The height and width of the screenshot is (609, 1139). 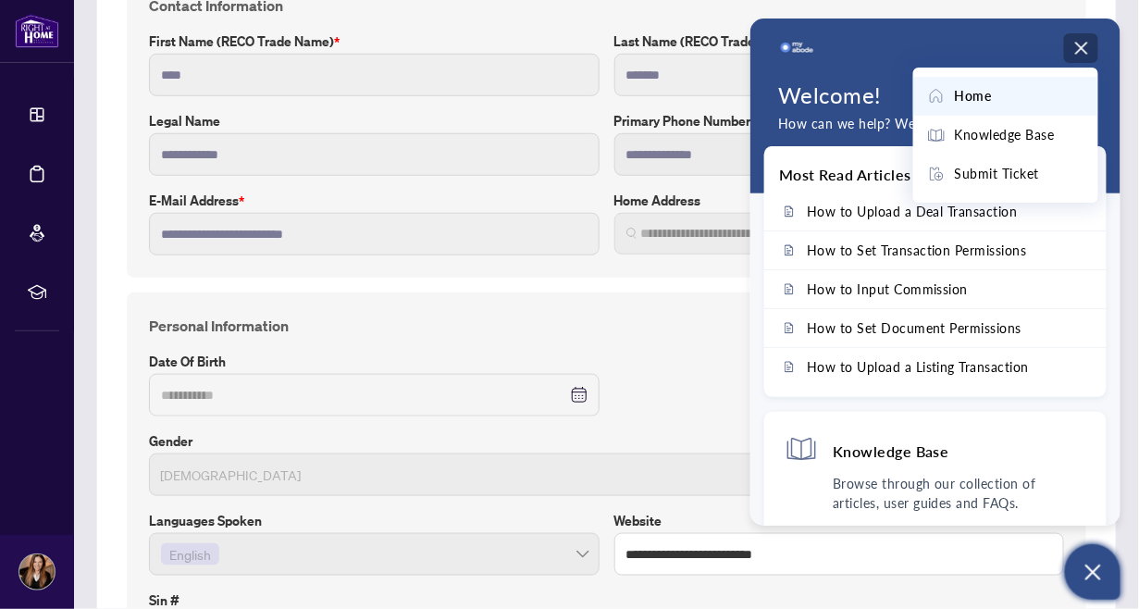 What do you see at coordinates (936, 211) in the screenshot?
I see `a: How to Upload a Deal Transaction` at bounding box center [936, 211].